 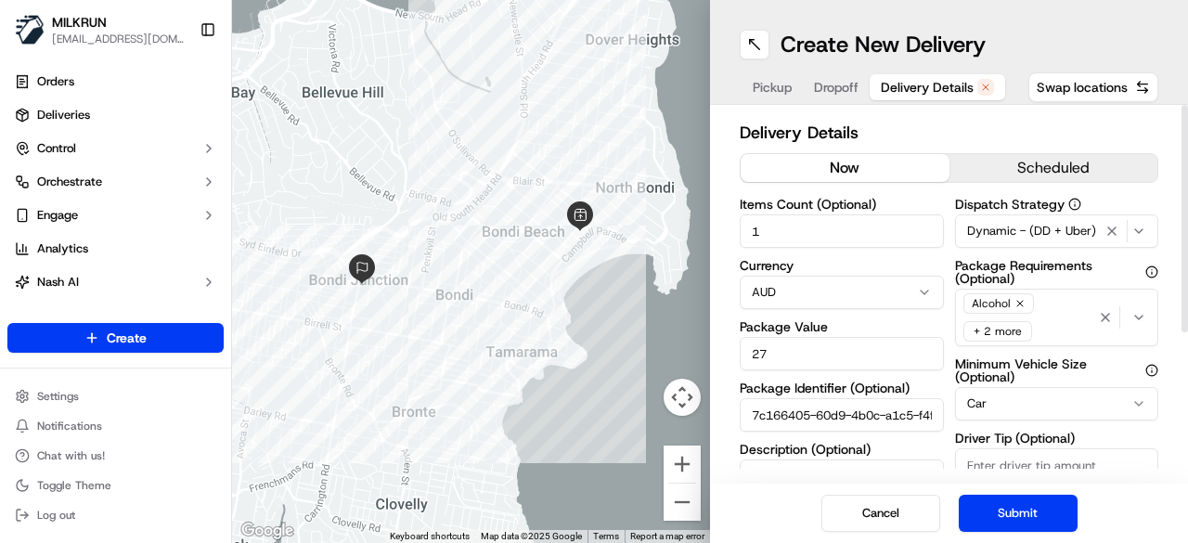 What do you see at coordinates (842, 231) in the screenshot?
I see `input: Enter number of items` at bounding box center [842, 231].